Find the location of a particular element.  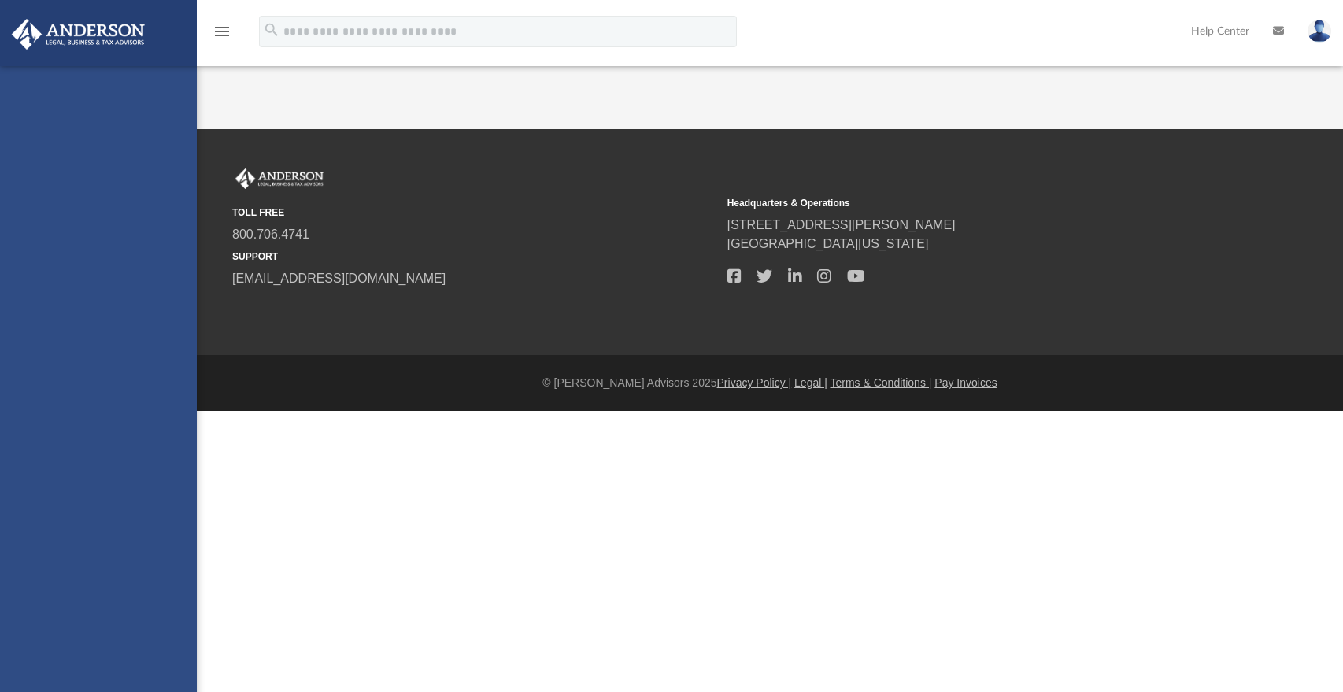

a: Terms & Conditions | is located at coordinates (881, 383).